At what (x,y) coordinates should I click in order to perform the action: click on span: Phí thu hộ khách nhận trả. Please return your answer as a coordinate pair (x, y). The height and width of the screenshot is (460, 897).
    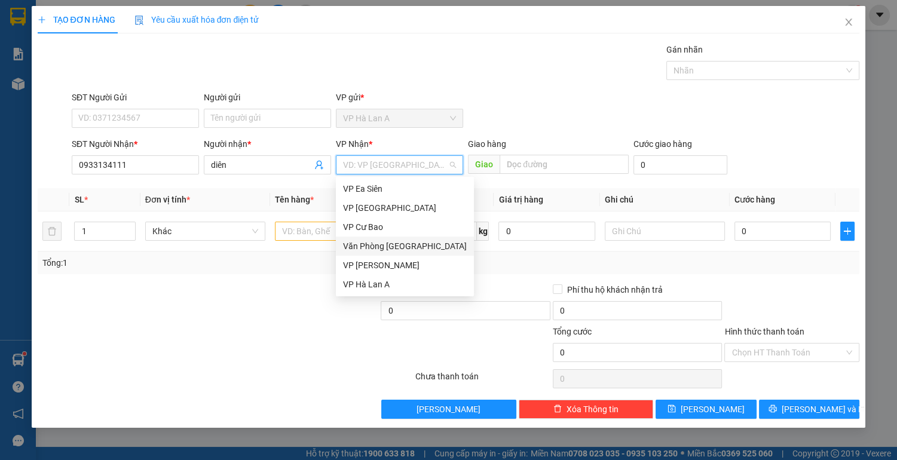
    Looking at the image, I should click on (615, 290).